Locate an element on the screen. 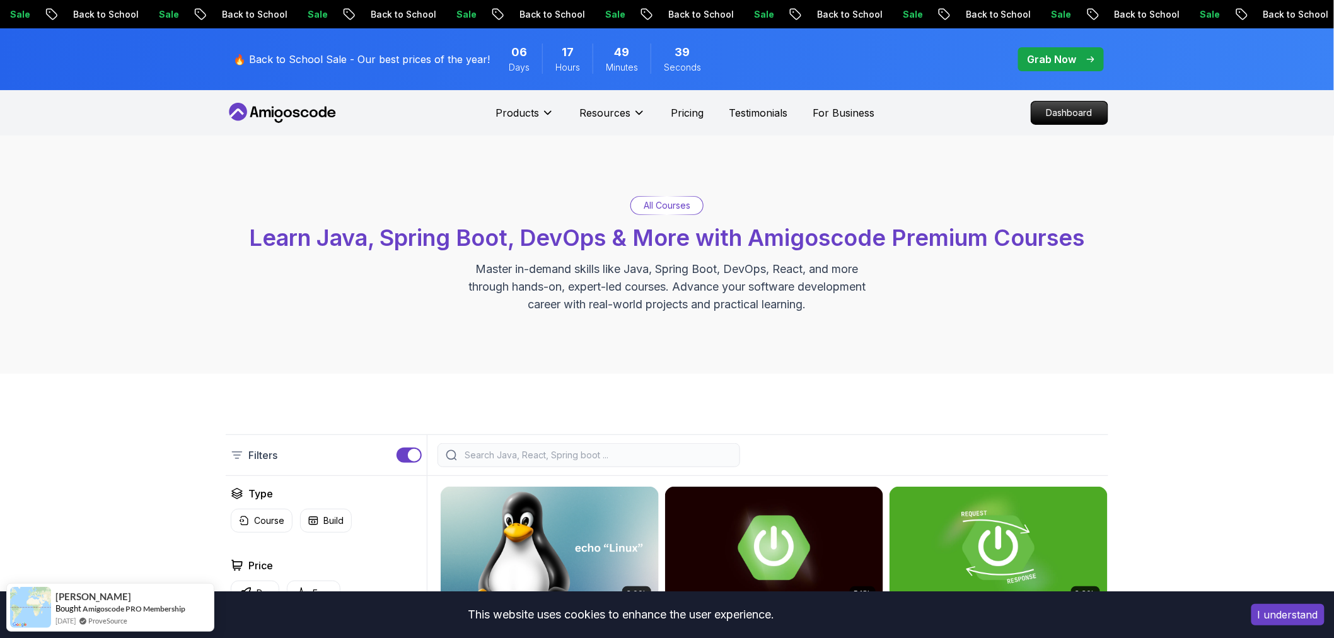  p: All Courses is located at coordinates (667, 205).